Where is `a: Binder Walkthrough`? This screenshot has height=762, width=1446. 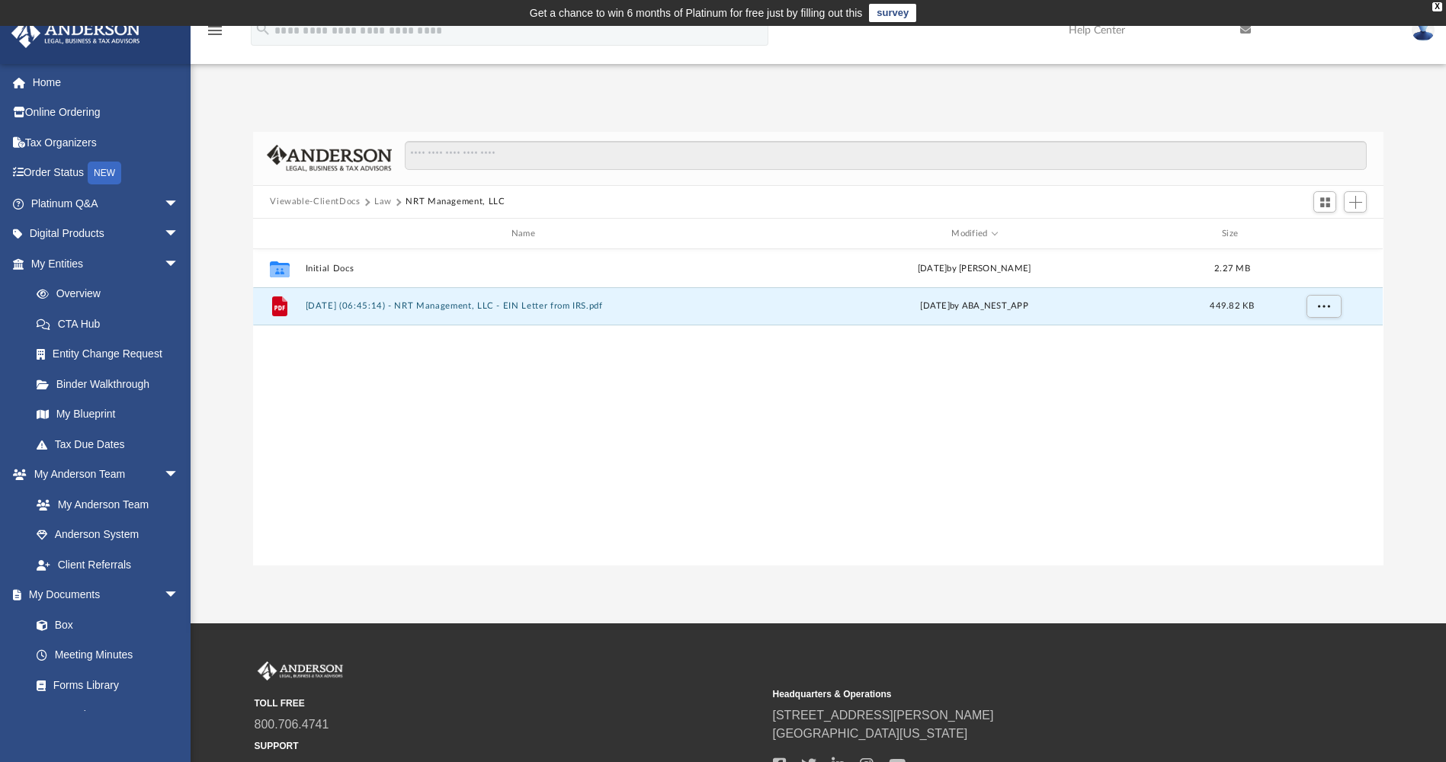
a: Binder Walkthrough is located at coordinates (111, 384).